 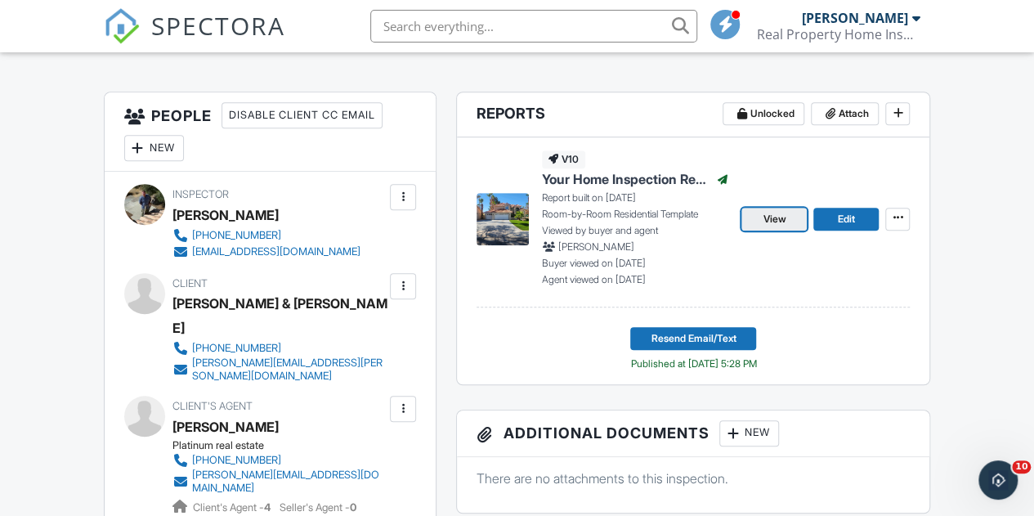 I want to click on div: Platinum real estate, so click(x=286, y=445).